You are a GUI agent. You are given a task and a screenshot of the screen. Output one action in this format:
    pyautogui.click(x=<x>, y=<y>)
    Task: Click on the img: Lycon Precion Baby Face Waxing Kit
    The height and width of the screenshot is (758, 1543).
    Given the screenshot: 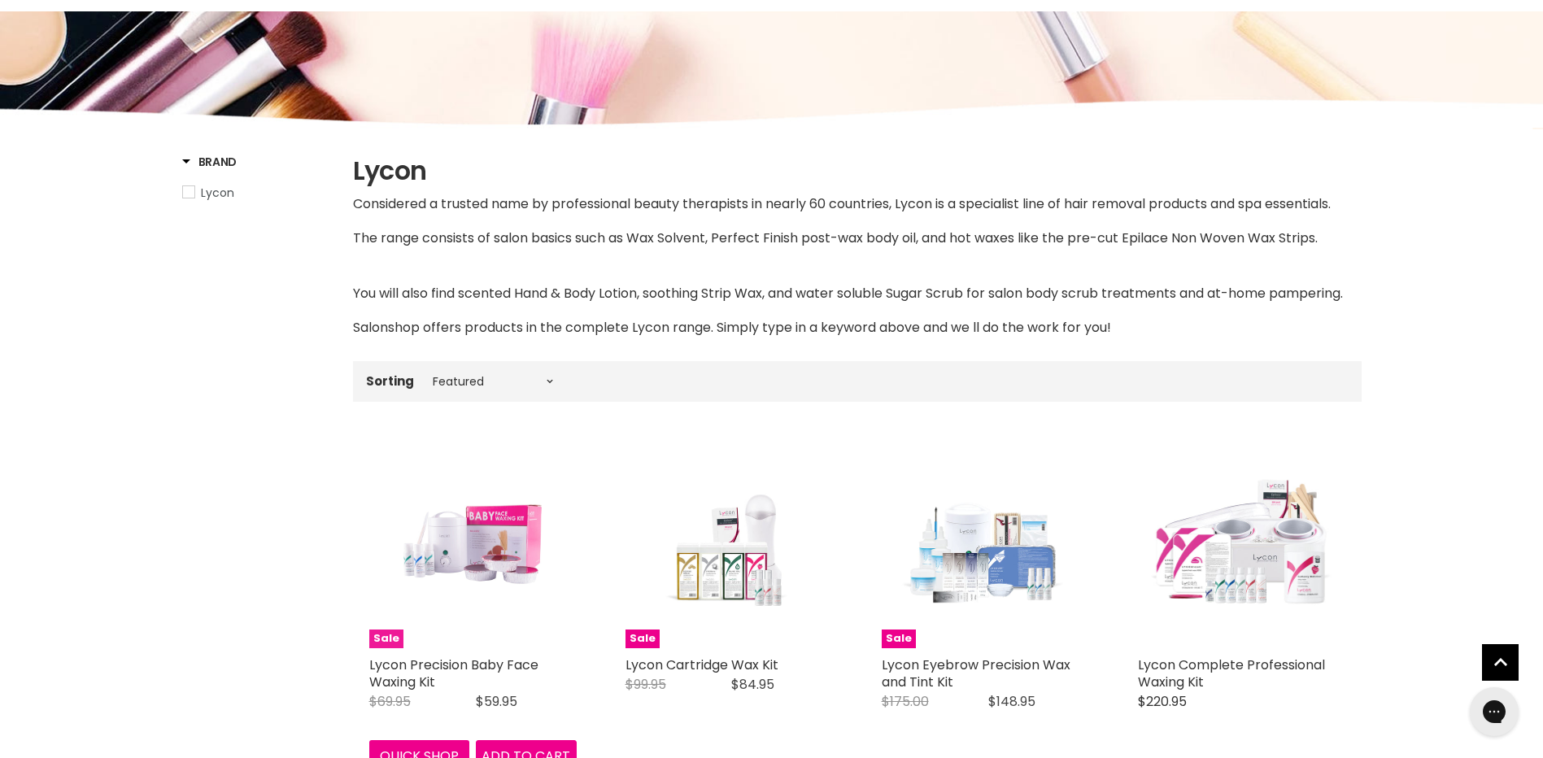 What is the action you would take?
    pyautogui.click(x=472, y=544)
    